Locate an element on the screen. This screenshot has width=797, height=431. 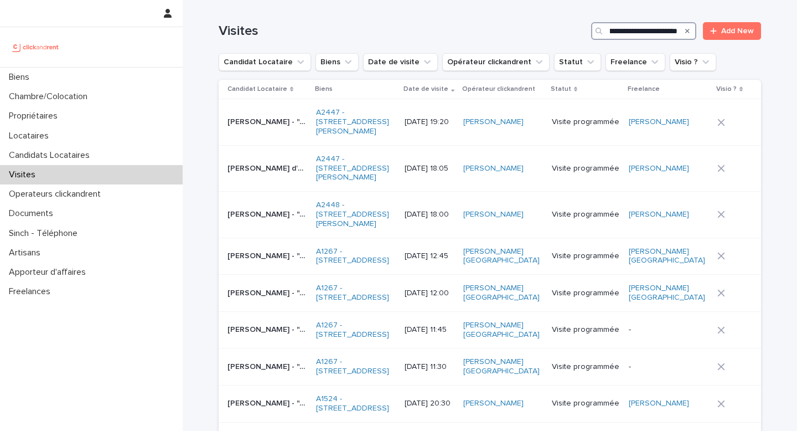
p: Maxime Vilas - "A2447 - 14 rue Jean Jacques Rousseau, Romainville 93230" is located at coordinates (268, 121).